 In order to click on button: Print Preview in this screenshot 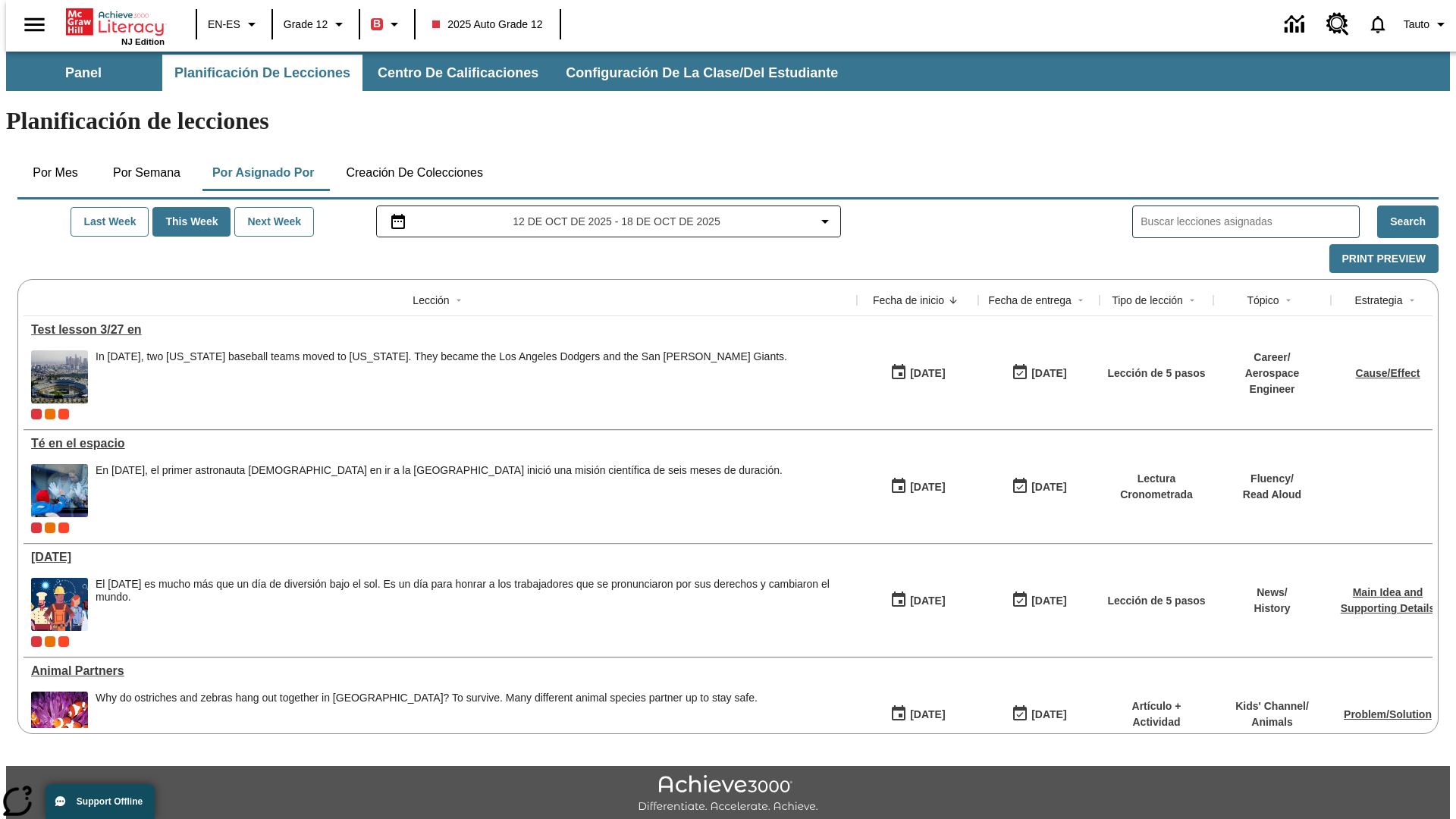, I will do `click(1384, 258)`.